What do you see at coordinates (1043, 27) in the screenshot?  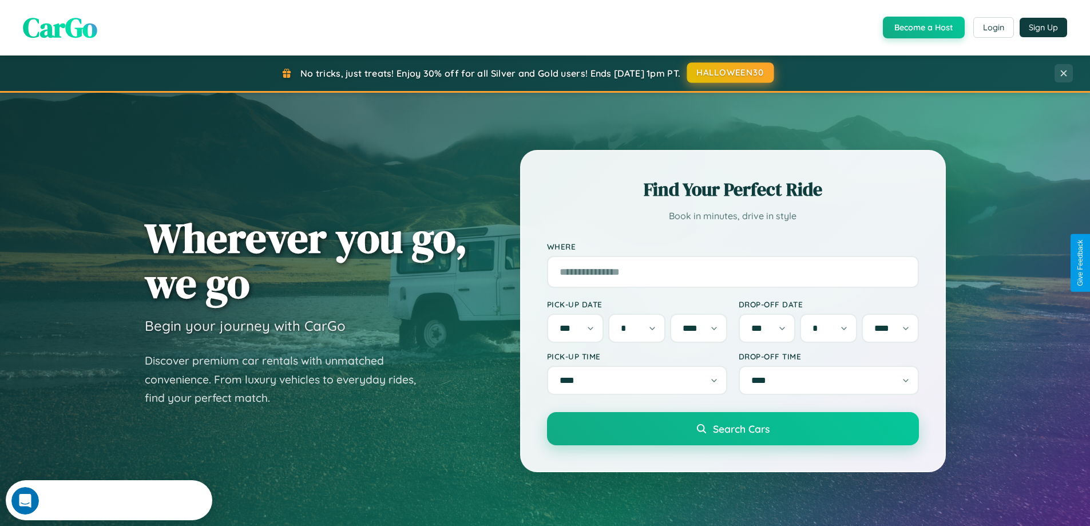 I see `button: Sign Up` at bounding box center [1043, 27].